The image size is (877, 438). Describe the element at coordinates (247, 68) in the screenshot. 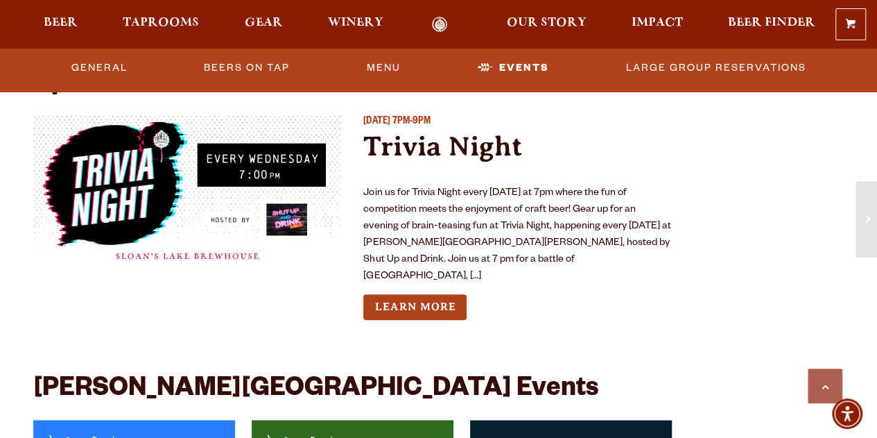

I see `a: Beers On Tap` at that location.